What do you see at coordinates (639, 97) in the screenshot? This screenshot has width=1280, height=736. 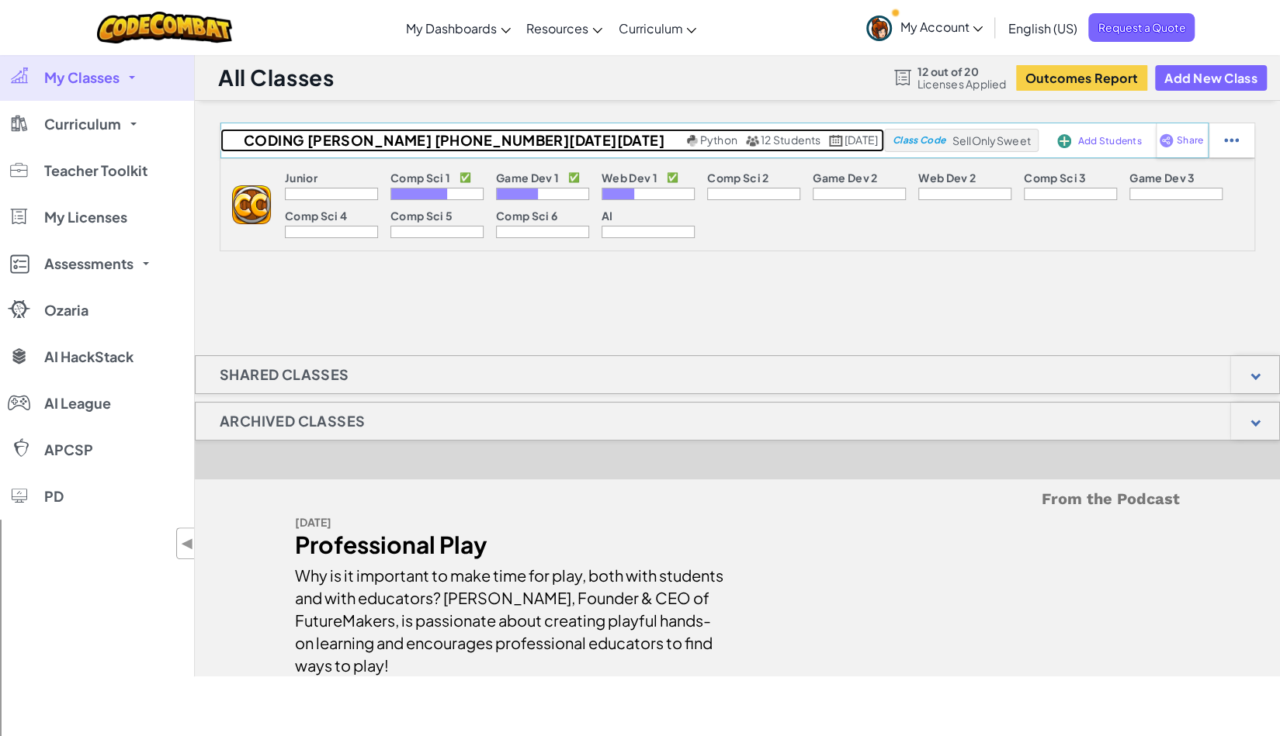 I see `div: Rename` at bounding box center [639, 97].